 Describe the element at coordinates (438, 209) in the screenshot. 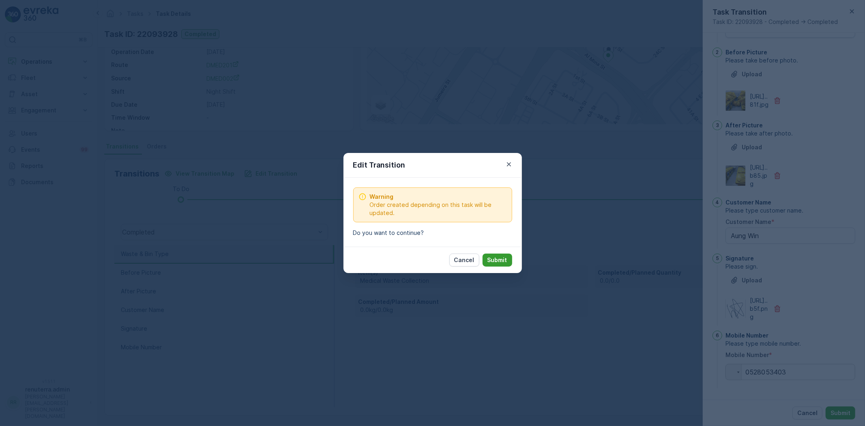

I see `span: Order created depending on this task will be updated.` at that location.